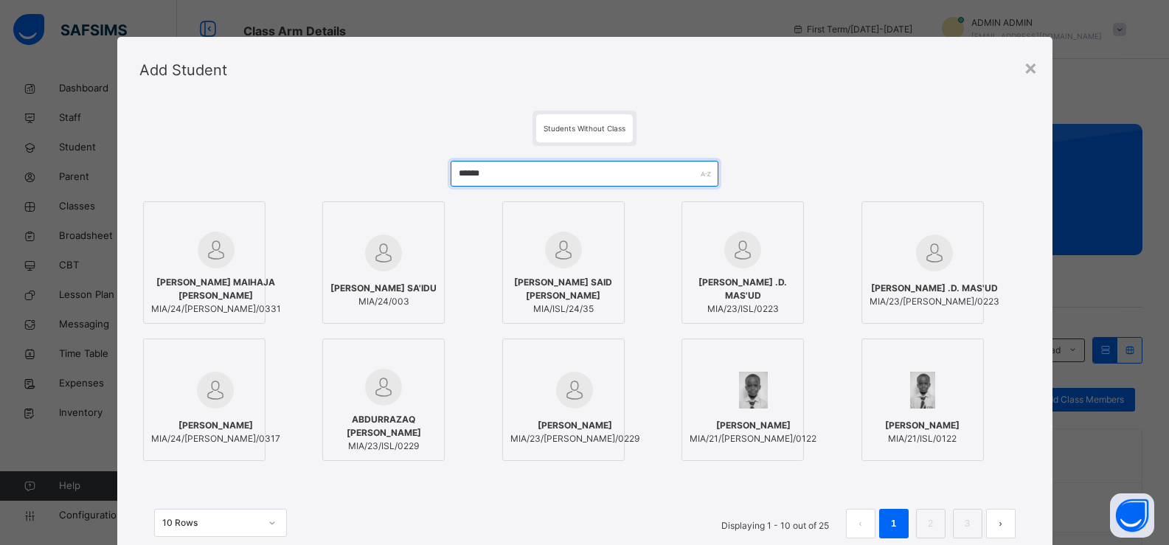  Describe the element at coordinates (384, 446) in the screenshot. I see `span: MIA/23/ISL/0229` at that location.